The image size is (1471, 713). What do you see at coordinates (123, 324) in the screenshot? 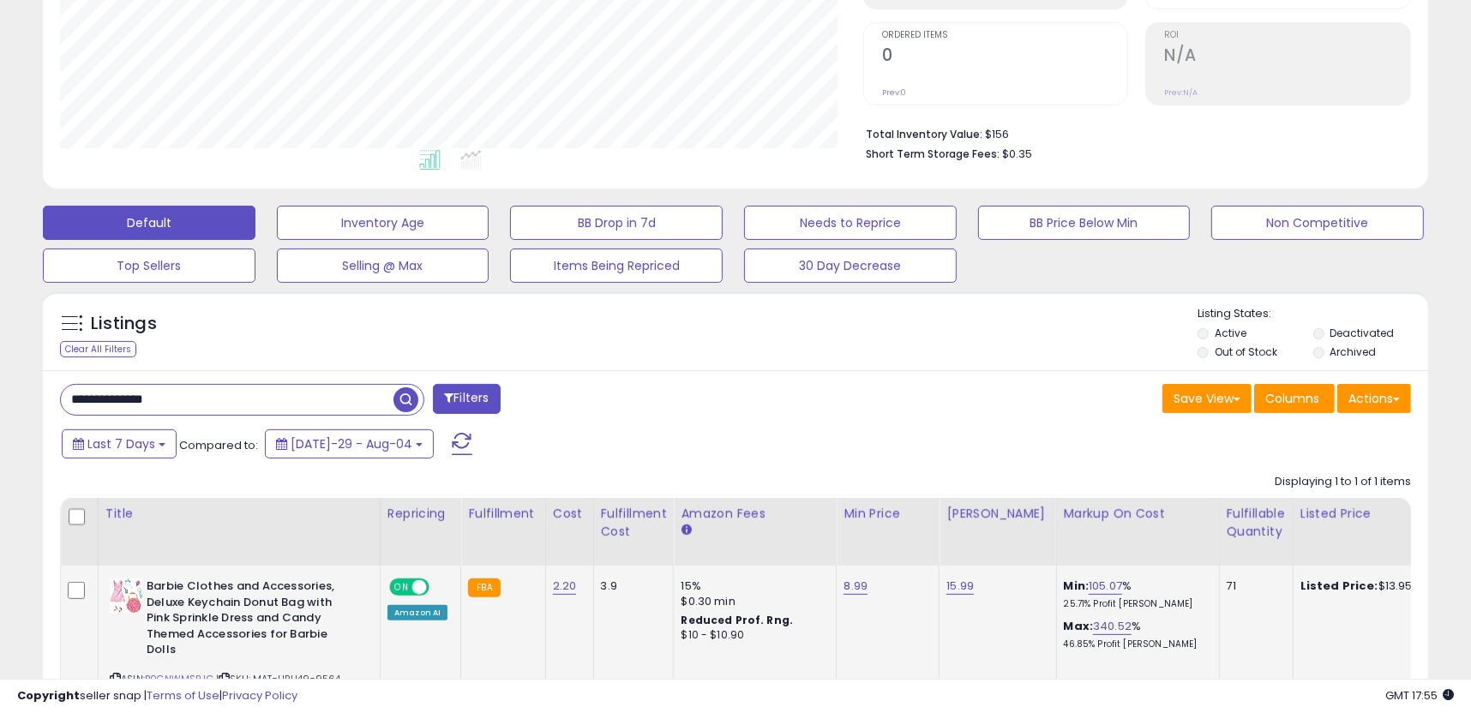
I see `h5: Listings` at bounding box center [123, 324].